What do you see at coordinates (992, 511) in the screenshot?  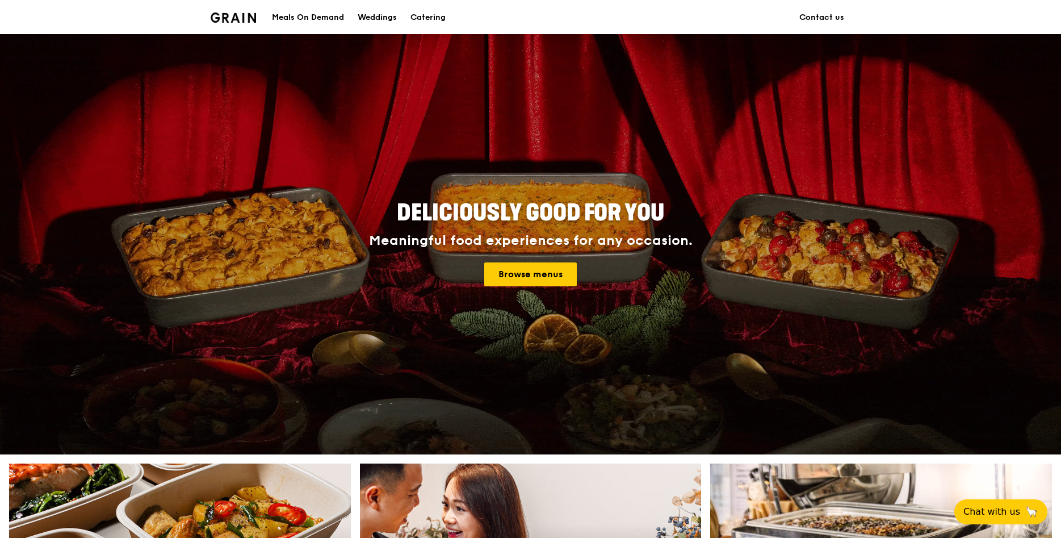 I see `span: Chat with us` at bounding box center [992, 511].